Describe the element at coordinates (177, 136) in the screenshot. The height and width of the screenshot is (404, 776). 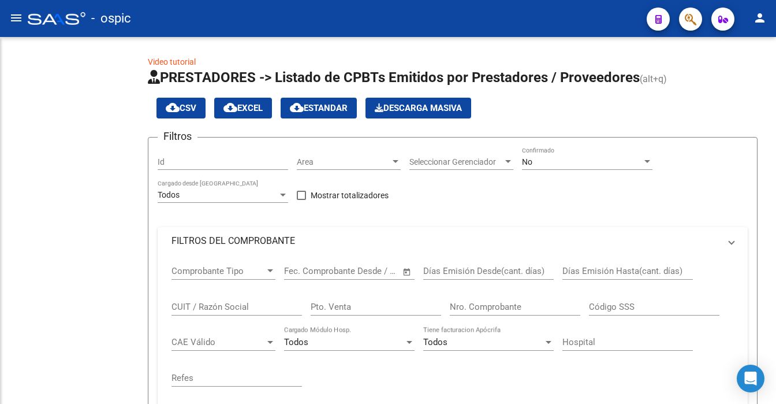
I see `h3: Filtros` at that location.